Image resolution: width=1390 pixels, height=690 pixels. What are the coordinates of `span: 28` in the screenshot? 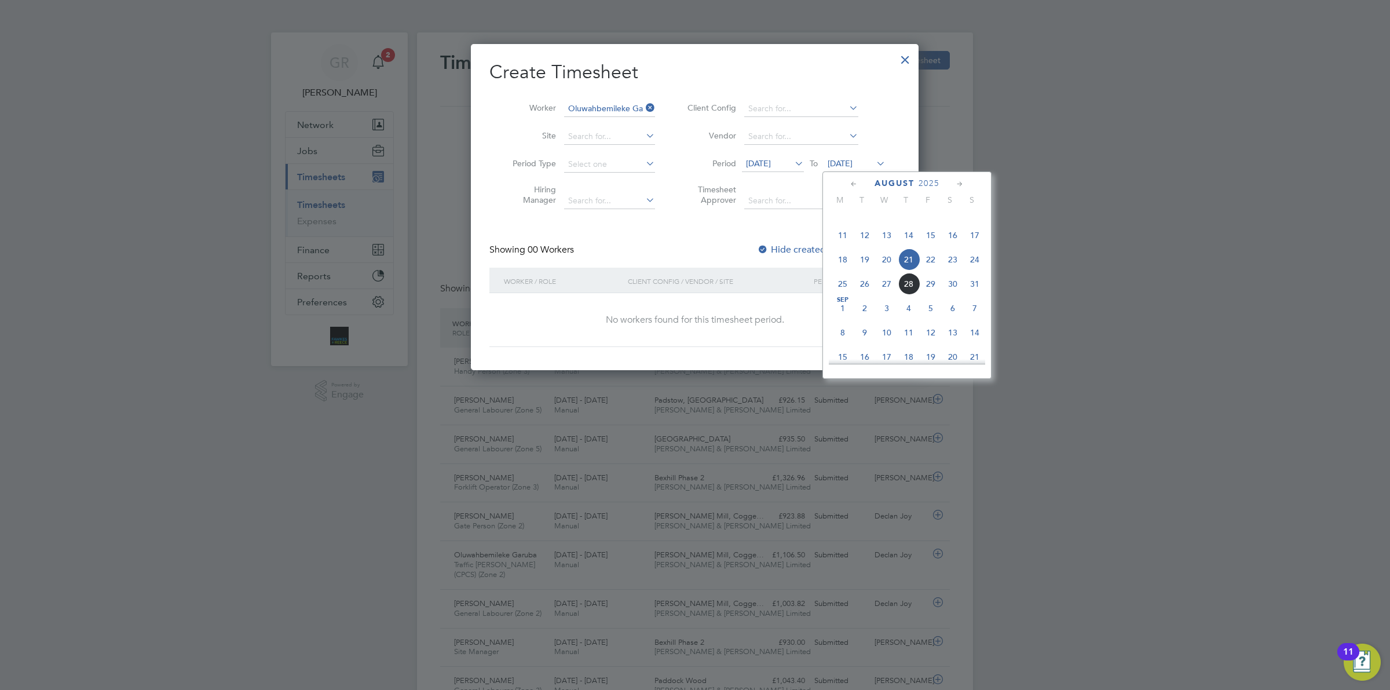 It's located at (908, 284).